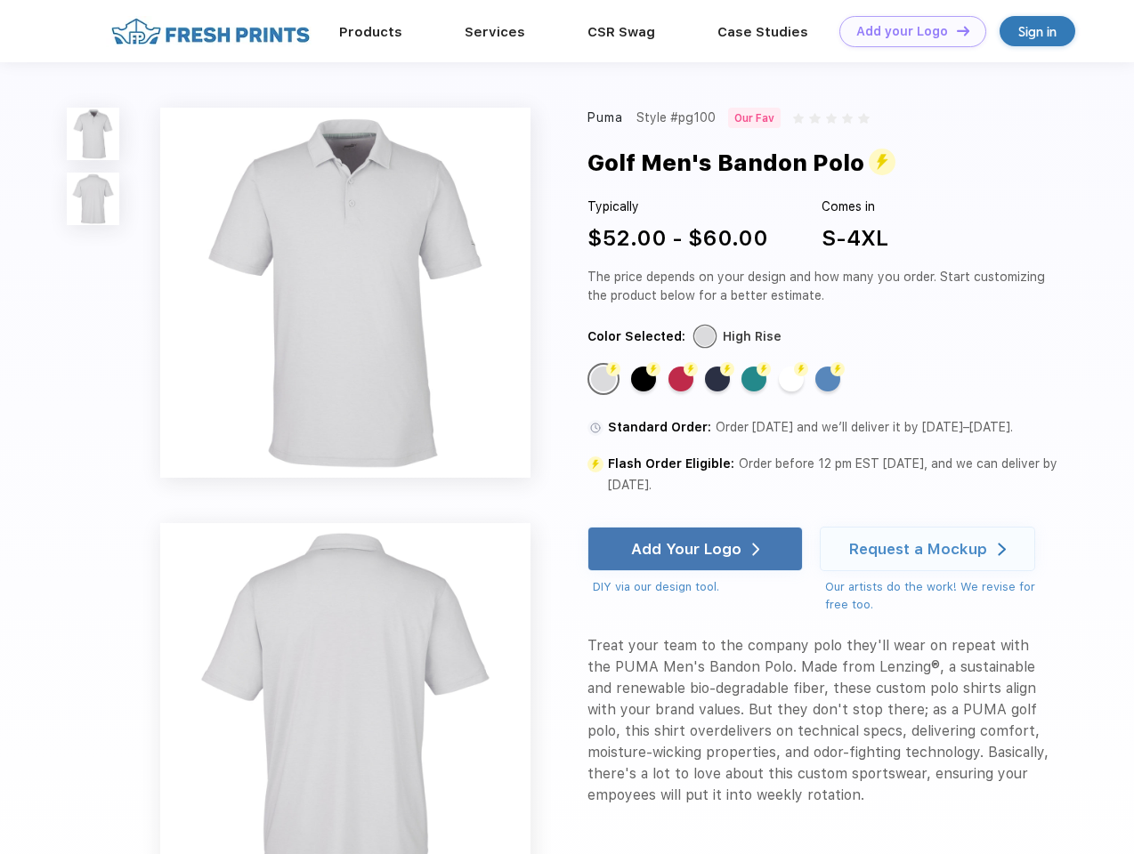 Image resolution: width=1134 pixels, height=854 pixels. I want to click on div: Navy Blazer, so click(717, 379).